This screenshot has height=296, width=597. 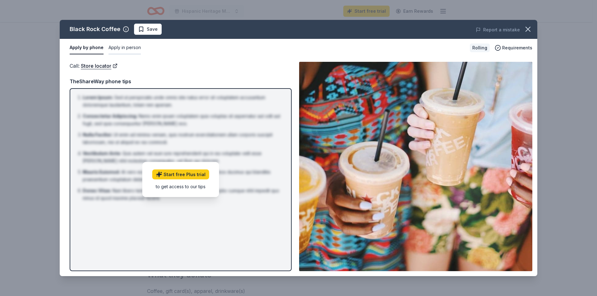 I want to click on span: Donec Vitae :, so click(x=97, y=191).